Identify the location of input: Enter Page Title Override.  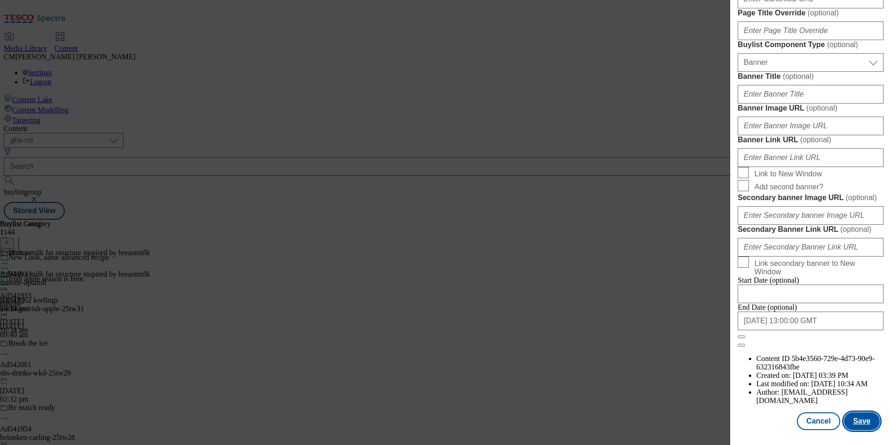
(811, 31).